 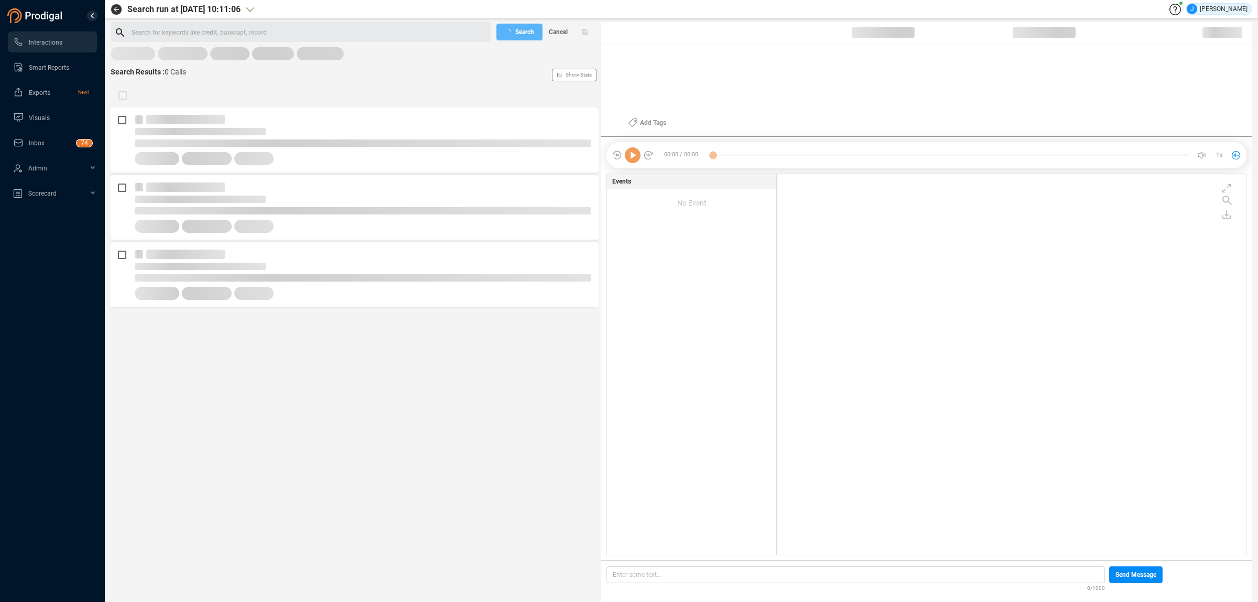 What do you see at coordinates (1219, 155) in the screenshot?
I see `button: 1x` at bounding box center [1219, 155].